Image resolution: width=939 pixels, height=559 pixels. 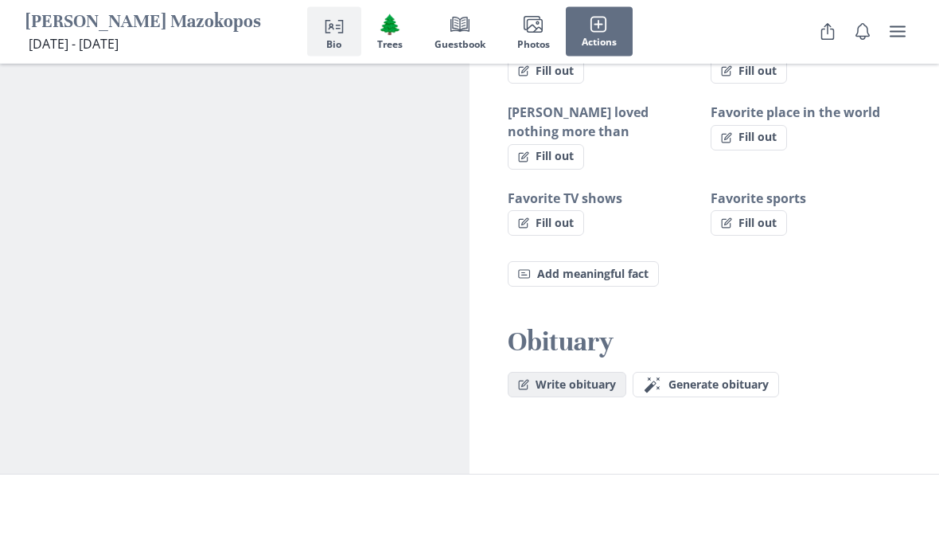 What do you see at coordinates (706, 385) in the screenshot?
I see `button: Generate obituary` at bounding box center [706, 385].